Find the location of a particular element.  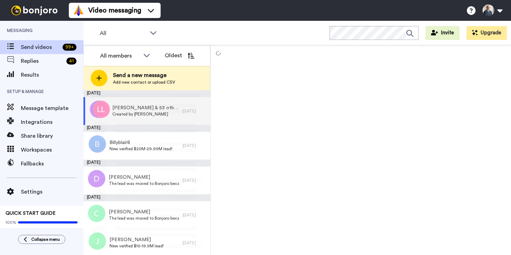

span: Settings is located at coordinates (52, 192).